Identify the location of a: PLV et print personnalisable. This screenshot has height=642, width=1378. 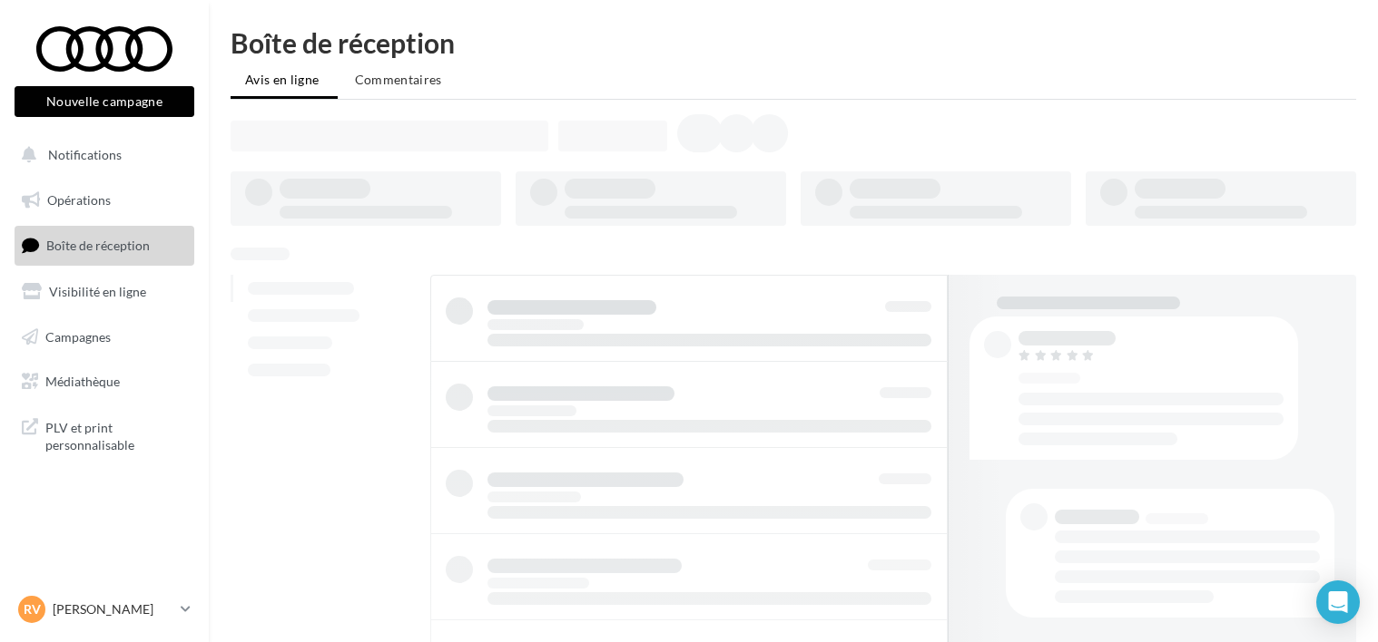
(104, 435).